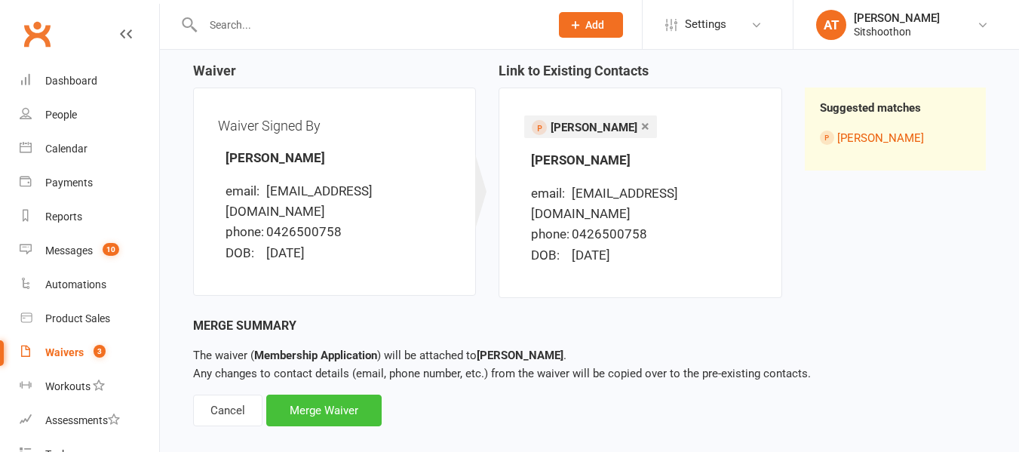 Image resolution: width=1019 pixels, height=452 pixels. What do you see at coordinates (89, 115) in the screenshot?
I see `a: People` at bounding box center [89, 115].